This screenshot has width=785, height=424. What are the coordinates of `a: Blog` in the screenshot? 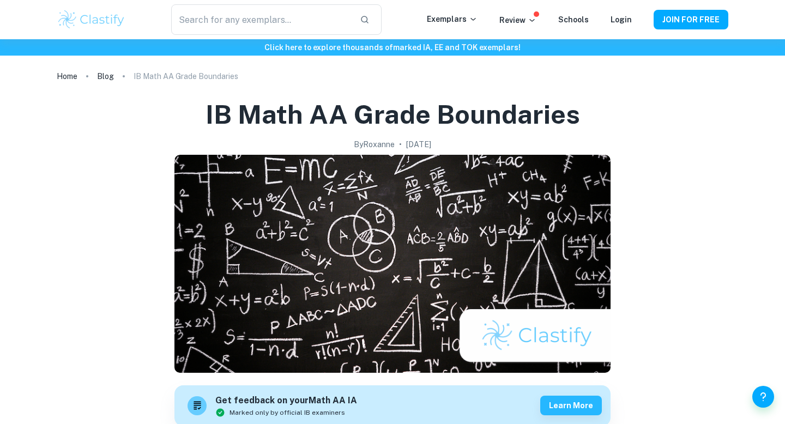 It's located at (105, 76).